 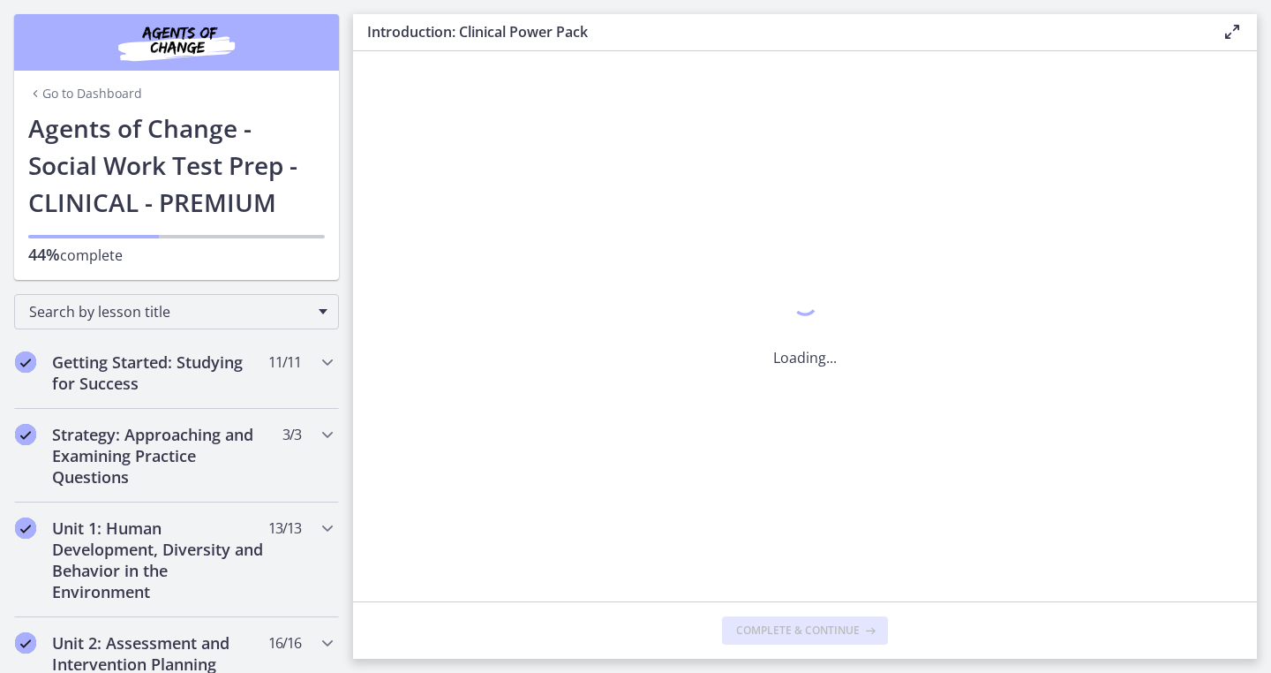 I want to click on p: Loading..., so click(x=805, y=357).